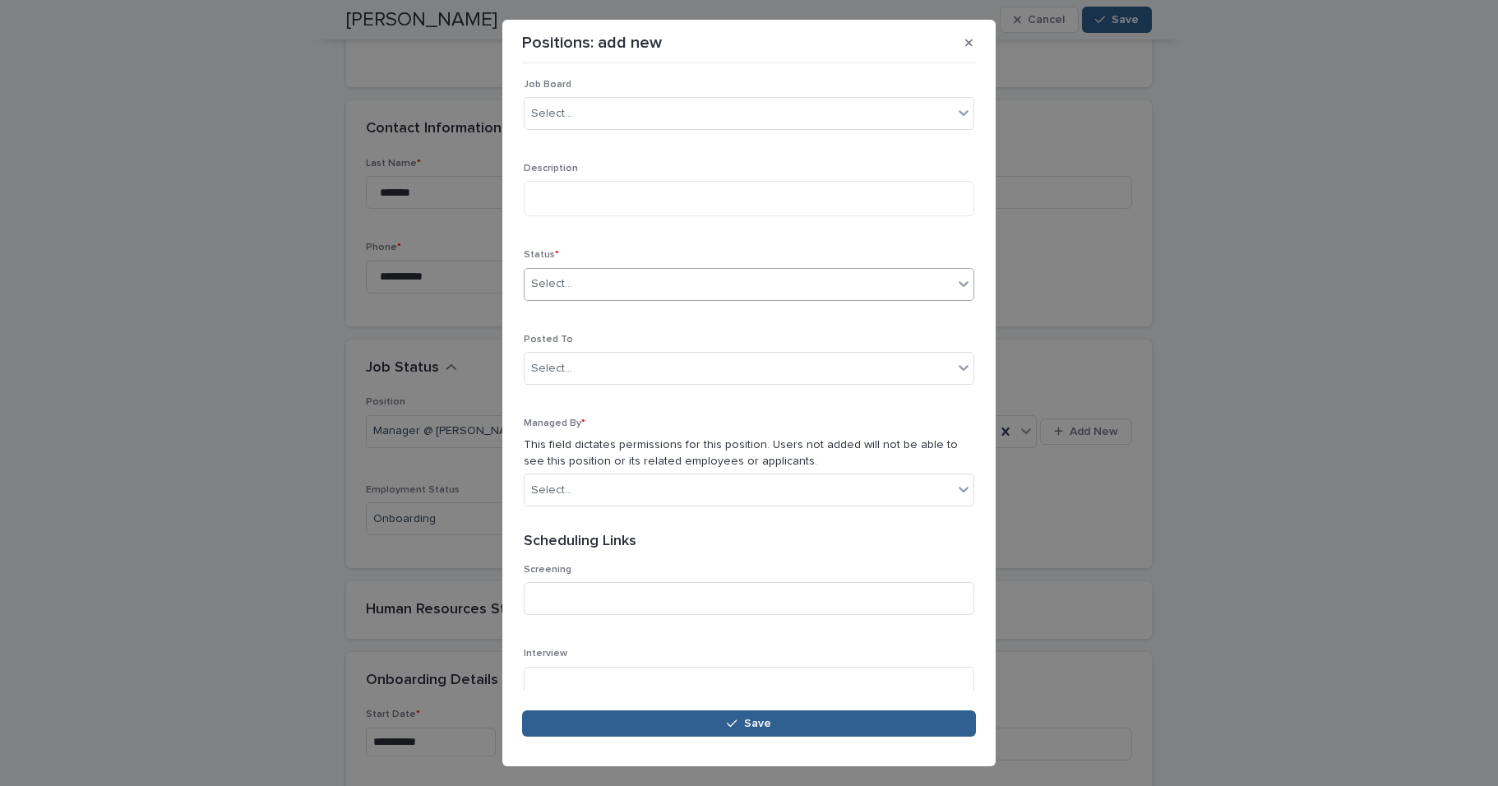 The height and width of the screenshot is (786, 1498). What do you see at coordinates (749, 723) in the screenshot?
I see `button: Save` at bounding box center [749, 723].